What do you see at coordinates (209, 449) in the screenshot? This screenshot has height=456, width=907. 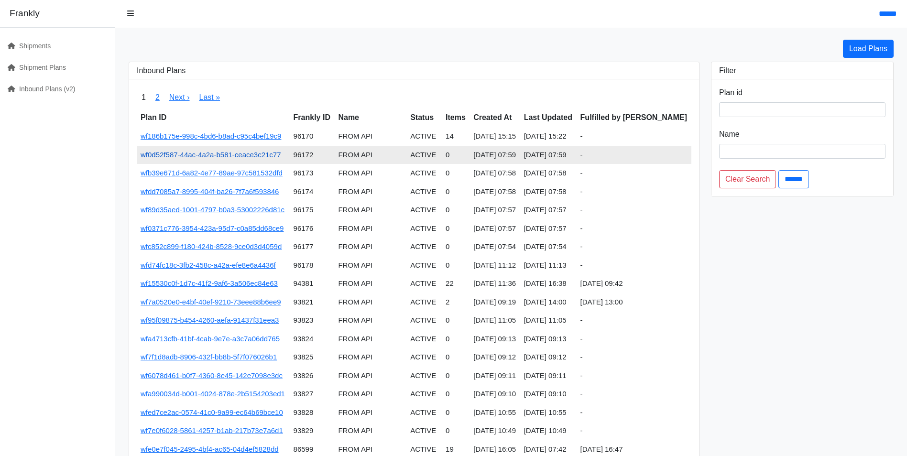 I see `a: wfe0e7f045-2495-4bf4-ac65-04d4ef5828dd` at bounding box center [209, 449].